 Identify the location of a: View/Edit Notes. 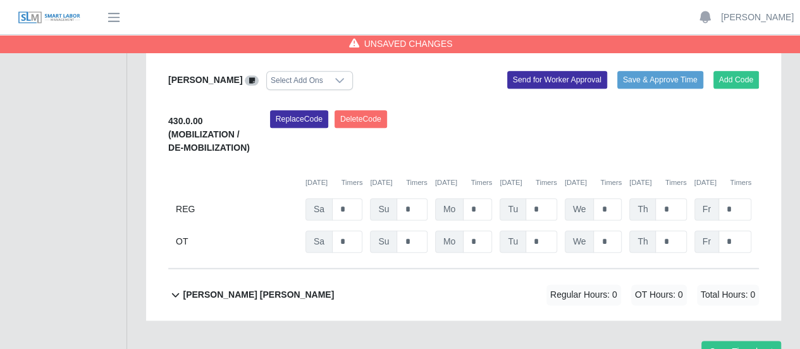
(252, 80).